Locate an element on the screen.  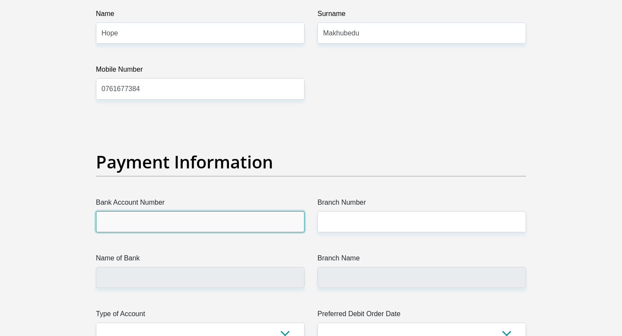
input: Name of Bank is located at coordinates (200, 277).